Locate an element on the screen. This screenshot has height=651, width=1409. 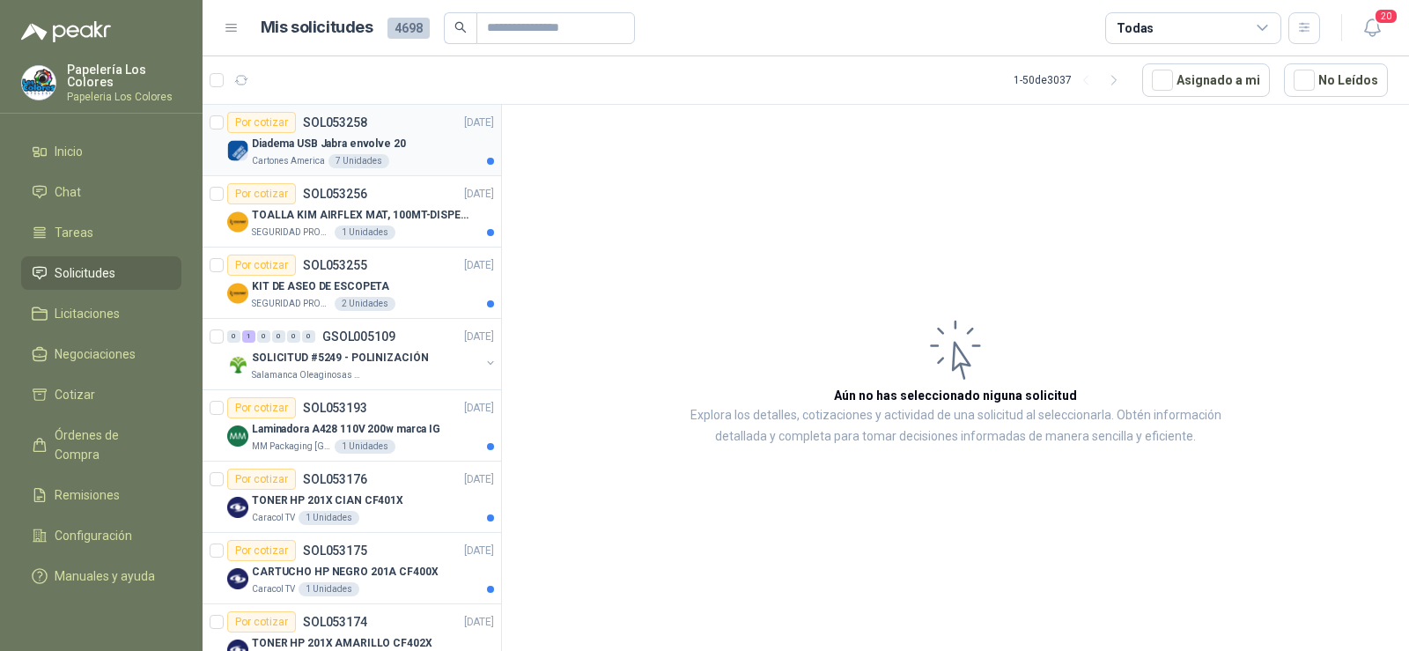
button: No Leídos is located at coordinates (1336, 80).